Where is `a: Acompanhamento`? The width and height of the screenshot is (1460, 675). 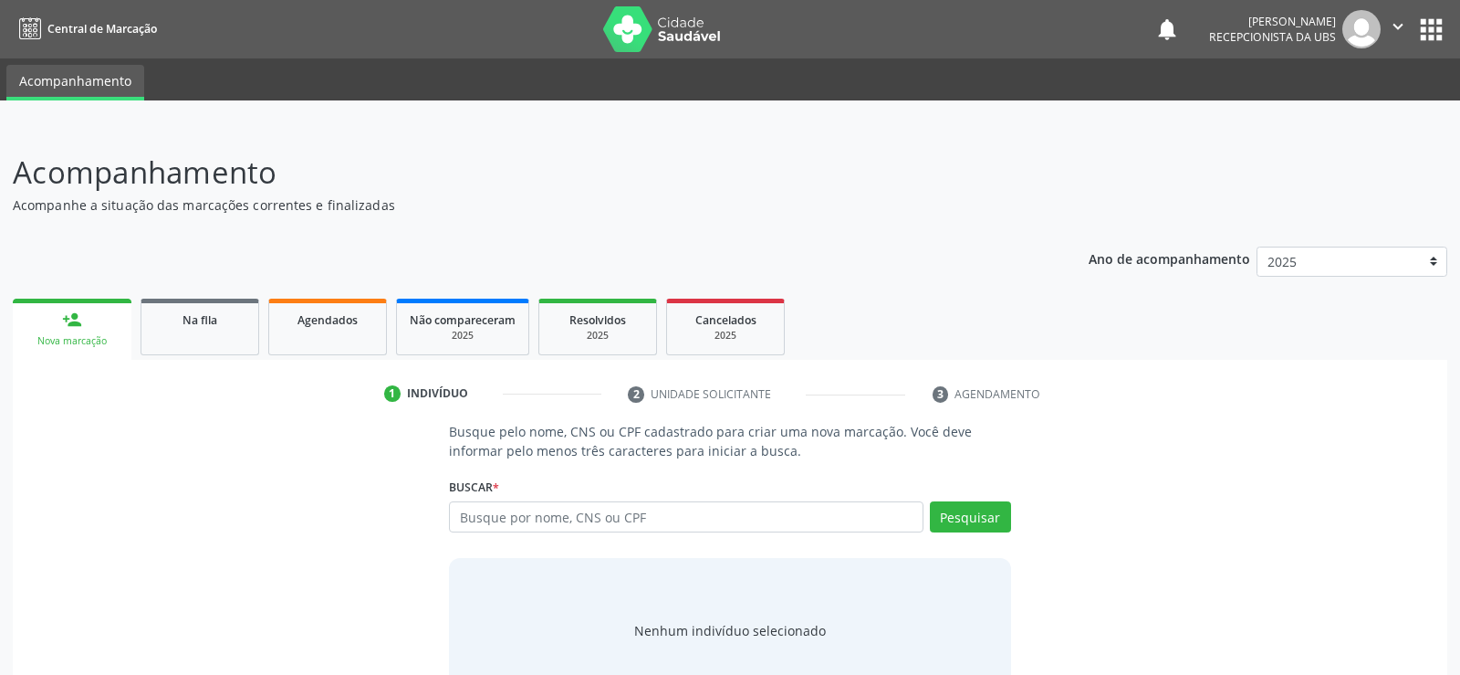
a: Acompanhamento is located at coordinates (75, 82).